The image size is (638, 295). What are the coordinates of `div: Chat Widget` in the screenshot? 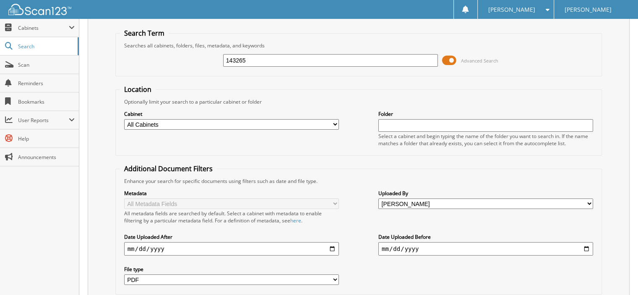 It's located at (617, 275).